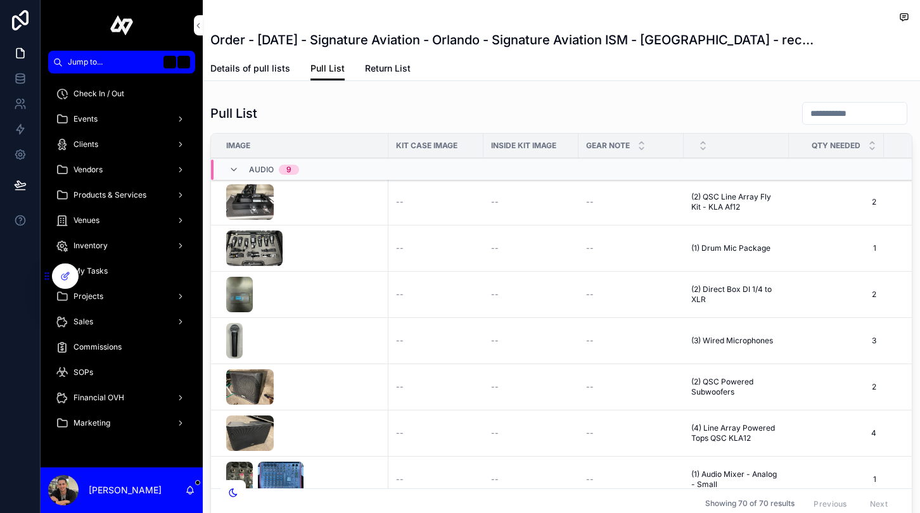 The image size is (920, 513). Describe the element at coordinates (250, 70) in the screenshot. I see `a: Details of pull lists` at that location.